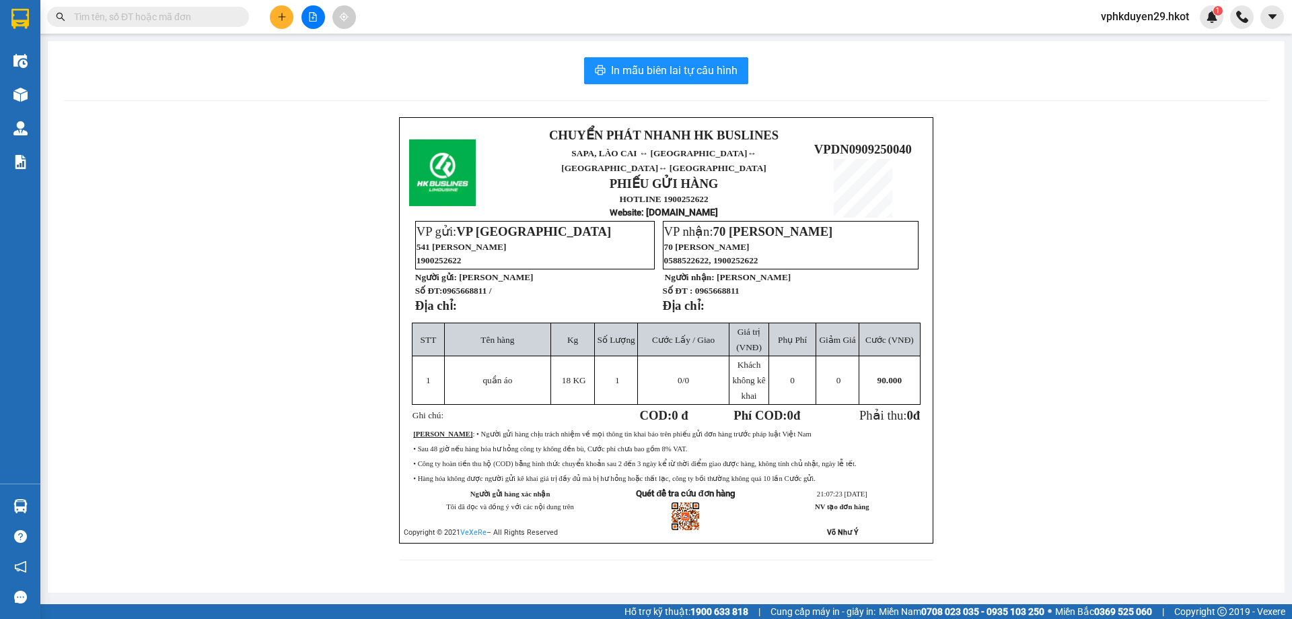  What do you see at coordinates (600, 71) in the screenshot?
I see `span: printer` at bounding box center [600, 71].